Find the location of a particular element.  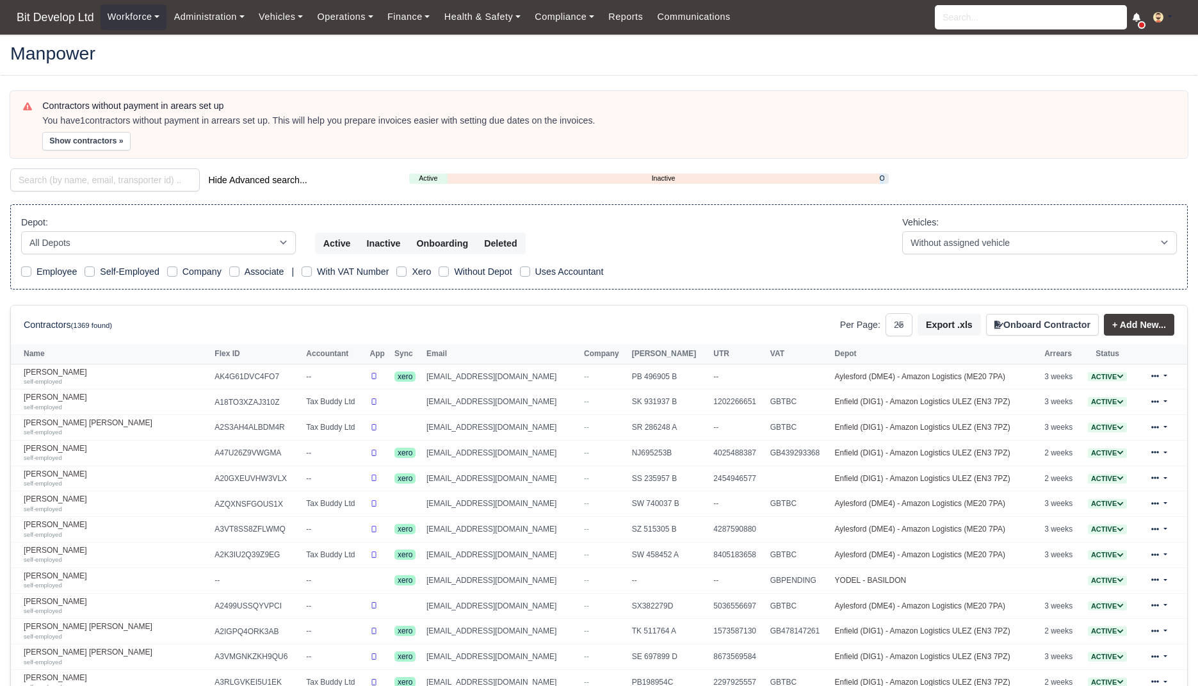

button: Export .xls is located at coordinates (949, 325).